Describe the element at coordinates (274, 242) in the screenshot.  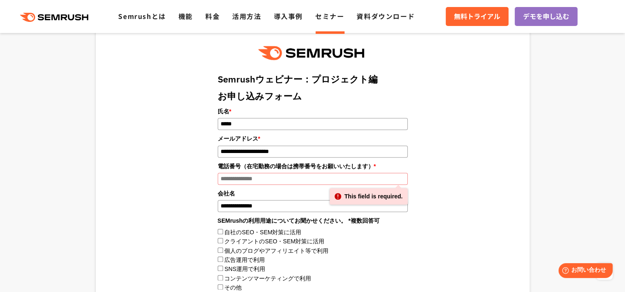
I see `label: クライアントのSEO・SEM対策に活用` at that location.